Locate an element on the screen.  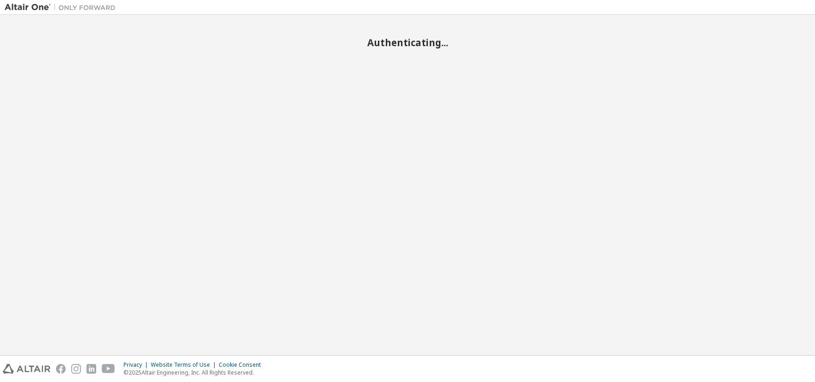
img: altair_logo.svg is located at coordinates (26, 369).